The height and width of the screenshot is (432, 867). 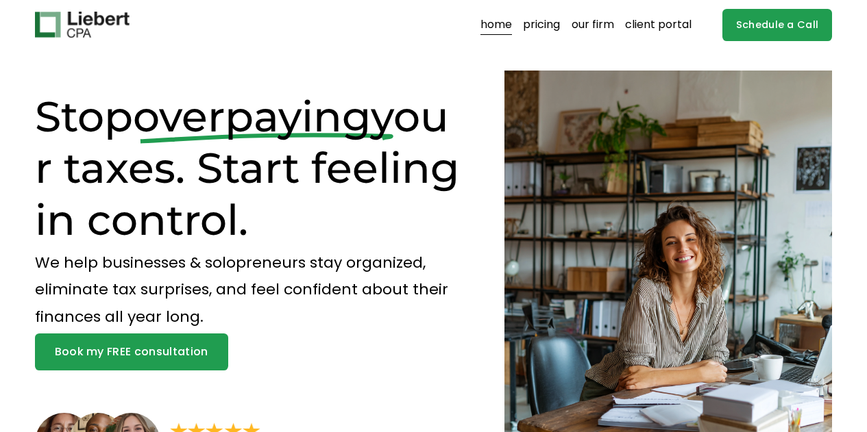 I want to click on a: our firm, so click(x=593, y=25).